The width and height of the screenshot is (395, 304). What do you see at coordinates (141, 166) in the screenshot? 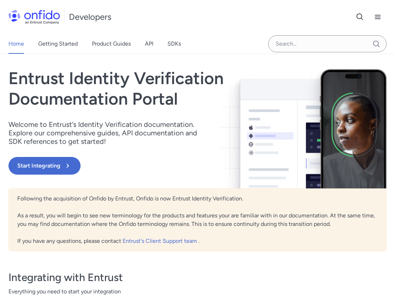
I see `a: Start Integrating` at bounding box center [141, 166].